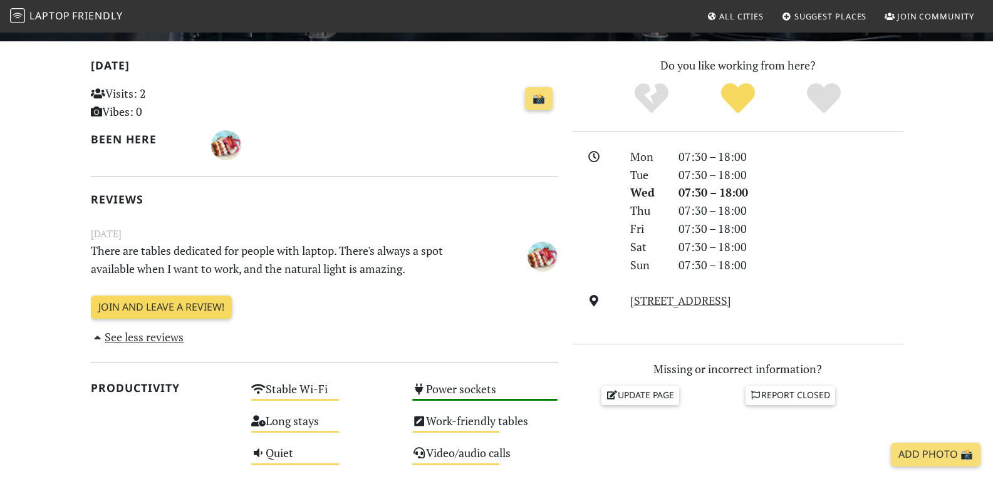  I want to click on p: There are tables dedicated for people with laptop. There's always a spot available when I want to..., so click(284, 260).